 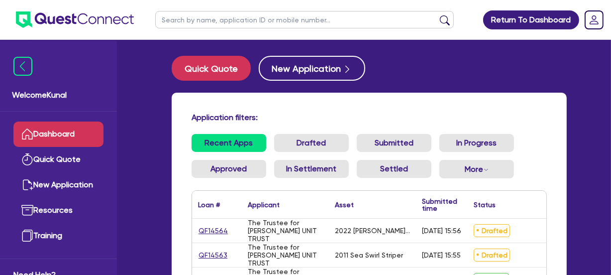 What do you see at coordinates (369, 117) in the screenshot?
I see `h4: Application filters:` at bounding box center [369, 117].